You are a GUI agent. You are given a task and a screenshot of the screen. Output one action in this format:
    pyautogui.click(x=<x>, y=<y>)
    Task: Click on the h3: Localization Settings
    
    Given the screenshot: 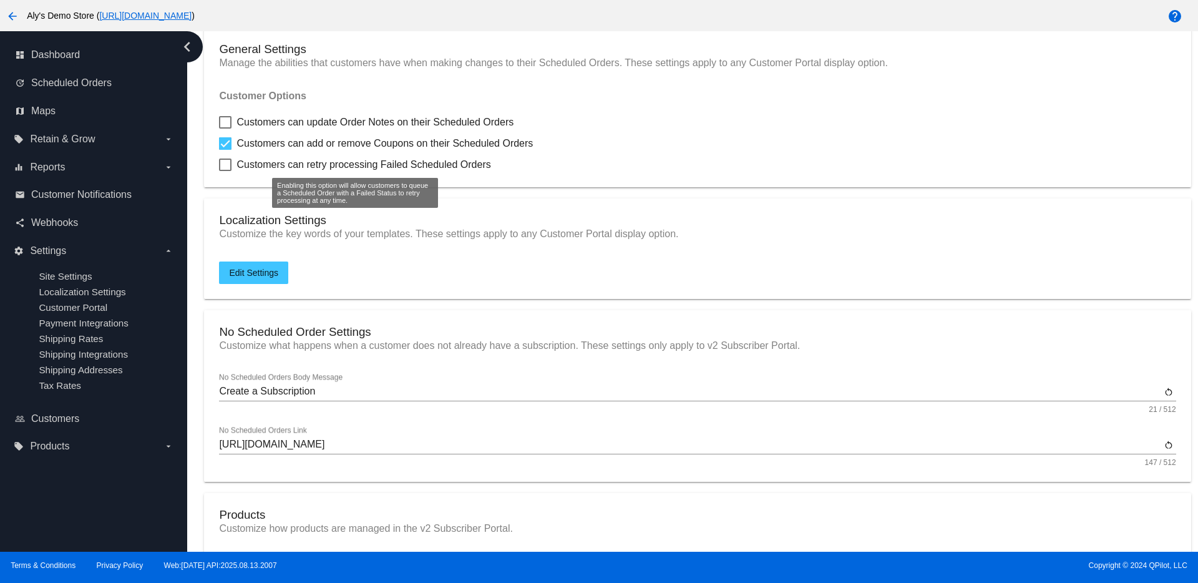 What is the action you would take?
    pyautogui.click(x=697, y=220)
    